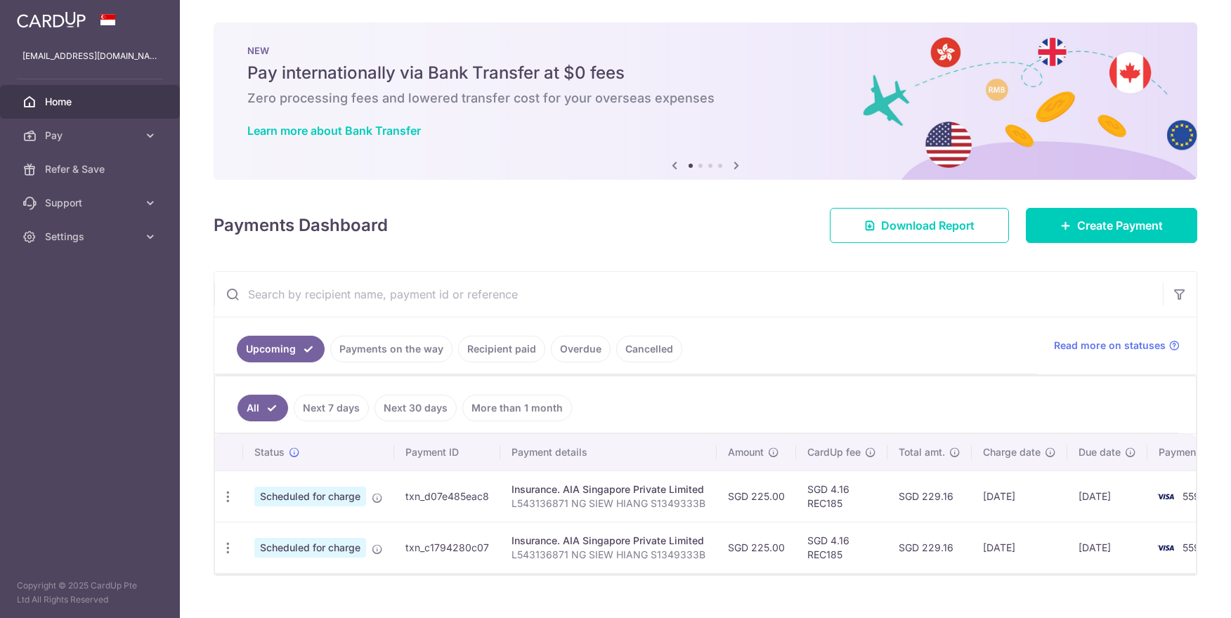 This screenshot has height=618, width=1231. What do you see at coordinates (927, 226) in the screenshot?
I see `span: Download Report` at bounding box center [927, 226].